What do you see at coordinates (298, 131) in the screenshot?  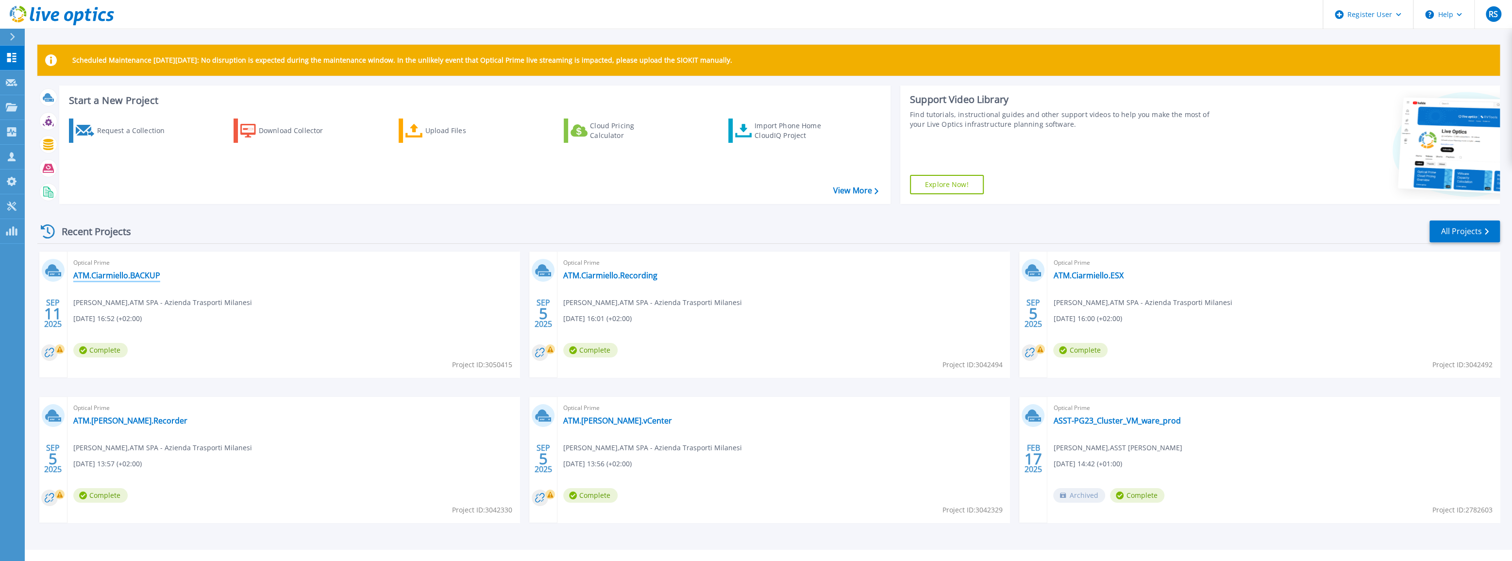 I see `div: Download Collector` at bounding box center [298, 131].